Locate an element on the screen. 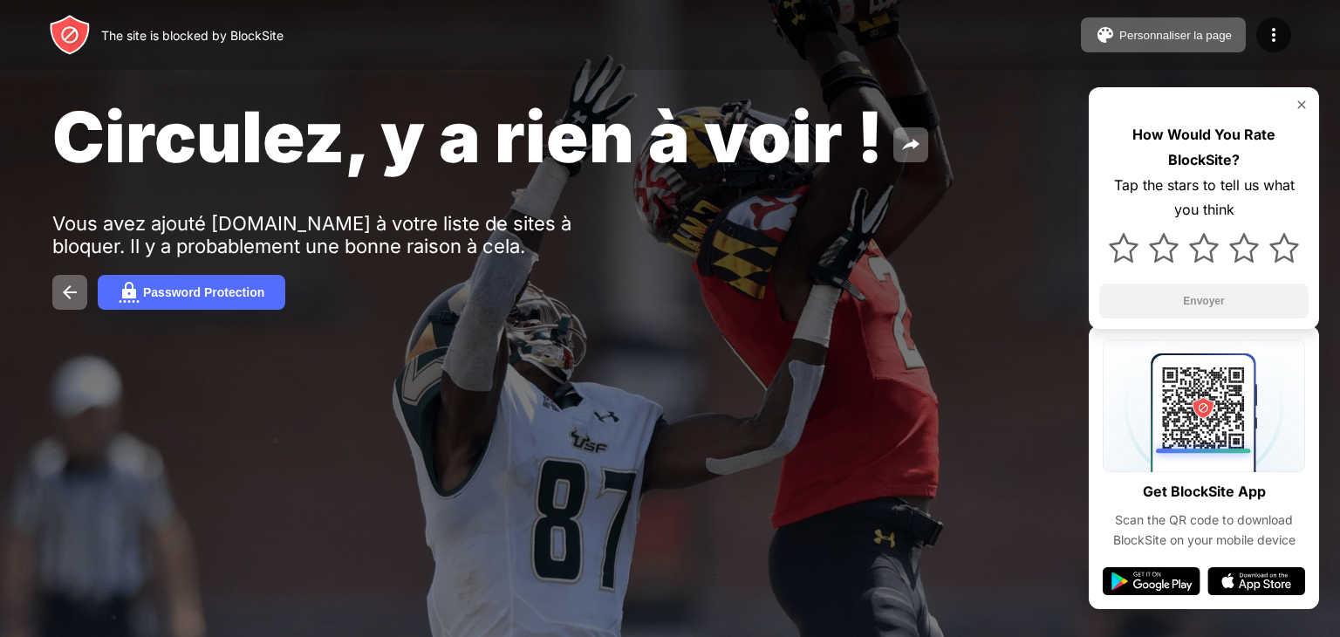  div: The site is blocked by BlockSite is located at coordinates (192, 35).